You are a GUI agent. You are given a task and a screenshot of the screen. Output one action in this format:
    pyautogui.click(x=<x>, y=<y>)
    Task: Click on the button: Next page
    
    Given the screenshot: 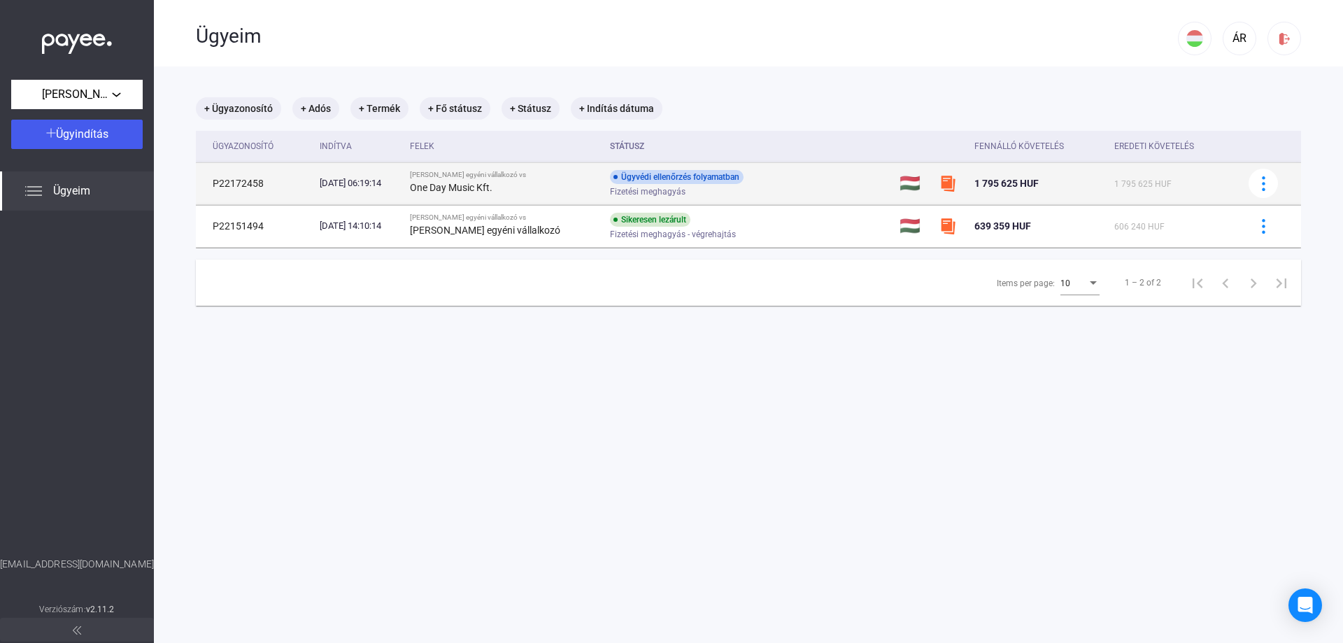 What is the action you would take?
    pyautogui.click(x=1253, y=283)
    